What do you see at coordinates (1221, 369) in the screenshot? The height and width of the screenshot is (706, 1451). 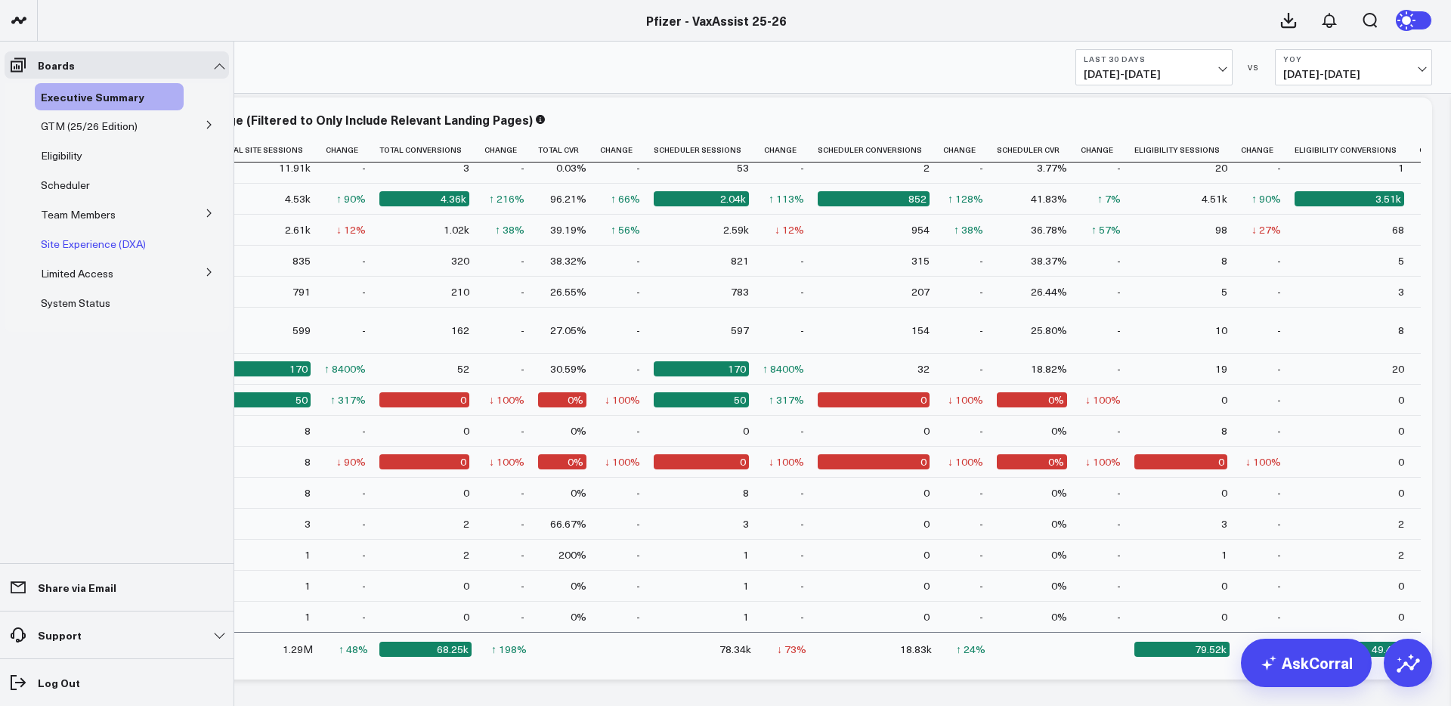 I see `div: 19` at bounding box center [1221, 369].